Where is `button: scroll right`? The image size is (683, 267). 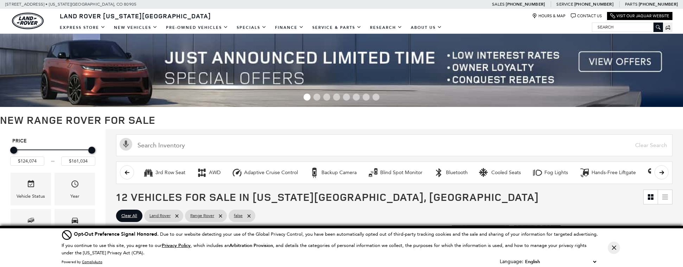
button: scroll right is located at coordinates (661, 172).